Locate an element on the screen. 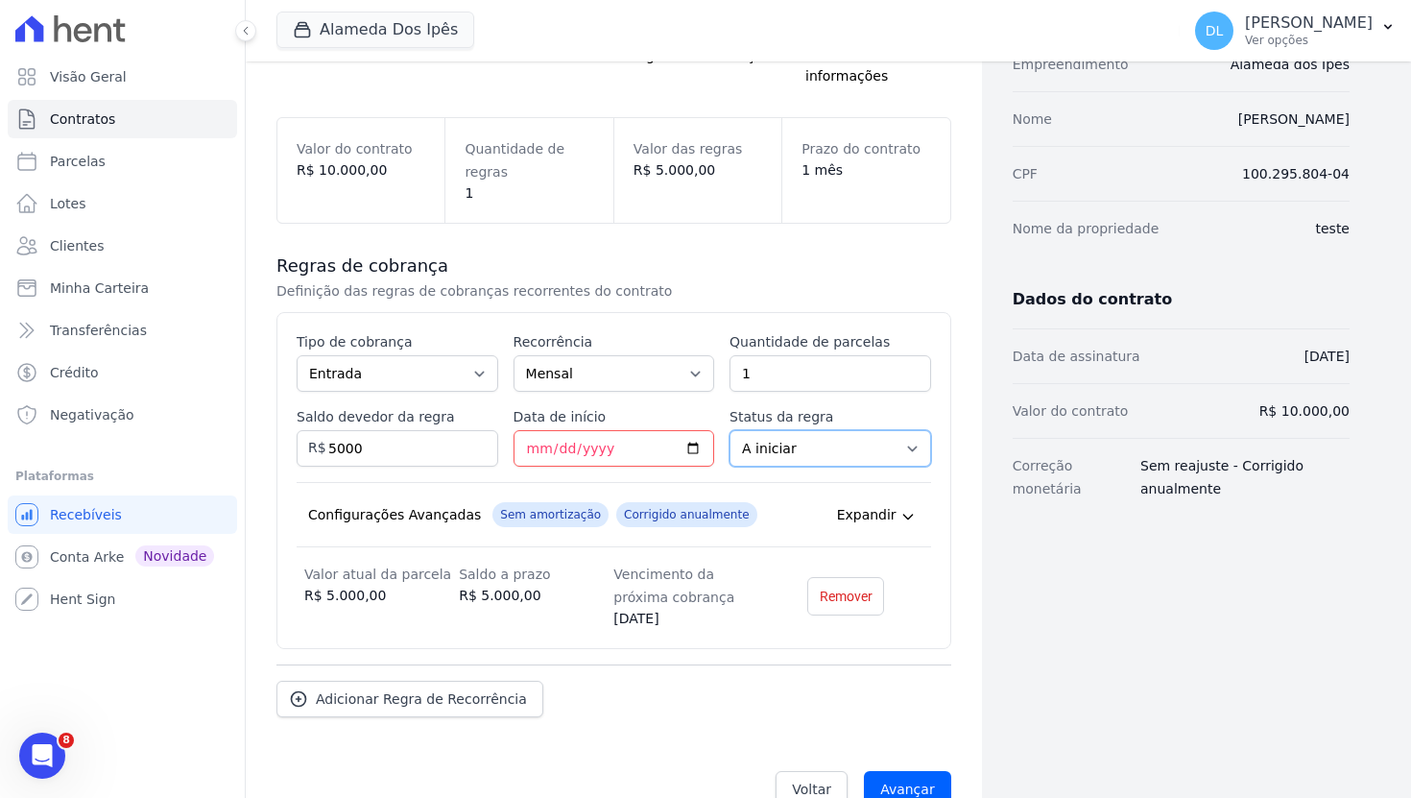 This screenshot has height=798, width=1411. span: Recebíveis is located at coordinates (85, 515).